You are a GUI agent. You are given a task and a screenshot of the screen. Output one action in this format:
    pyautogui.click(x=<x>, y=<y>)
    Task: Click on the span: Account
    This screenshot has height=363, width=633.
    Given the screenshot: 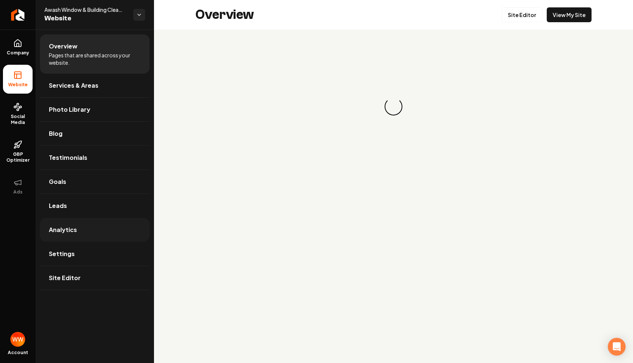 What is the action you would take?
    pyautogui.click(x=18, y=353)
    